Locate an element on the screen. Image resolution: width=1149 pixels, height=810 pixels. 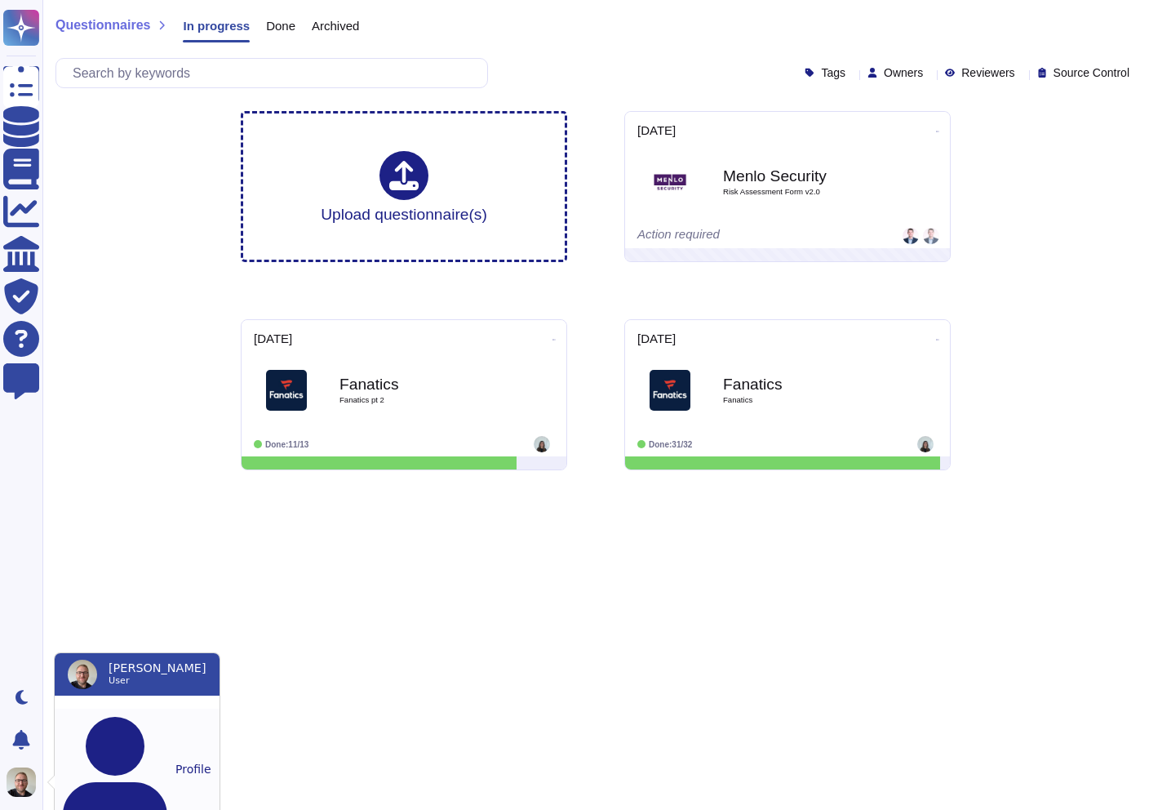
span: Tags is located at coordinates (833, 73).